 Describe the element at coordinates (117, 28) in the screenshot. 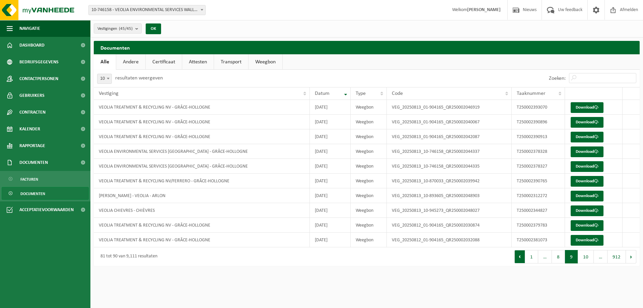

I see `button: Vestigingen(45/45)` at that location.